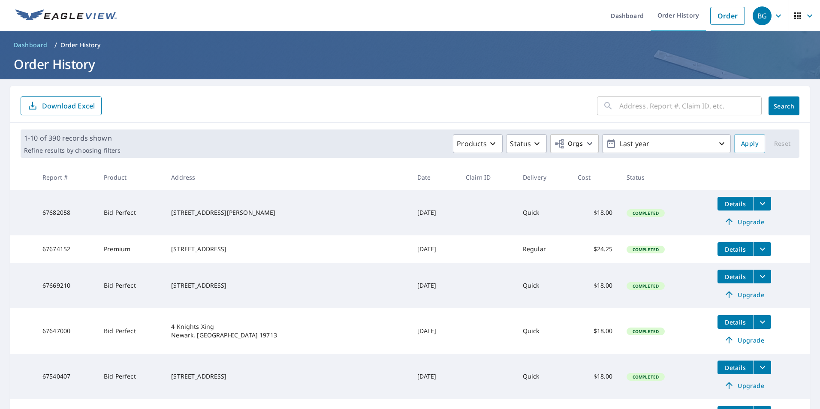 The image size is (820, 409). Describe the element at coordinates (763, 368) in the screenshot. I see `button: filesDropdownBtn-67540407` at that location.